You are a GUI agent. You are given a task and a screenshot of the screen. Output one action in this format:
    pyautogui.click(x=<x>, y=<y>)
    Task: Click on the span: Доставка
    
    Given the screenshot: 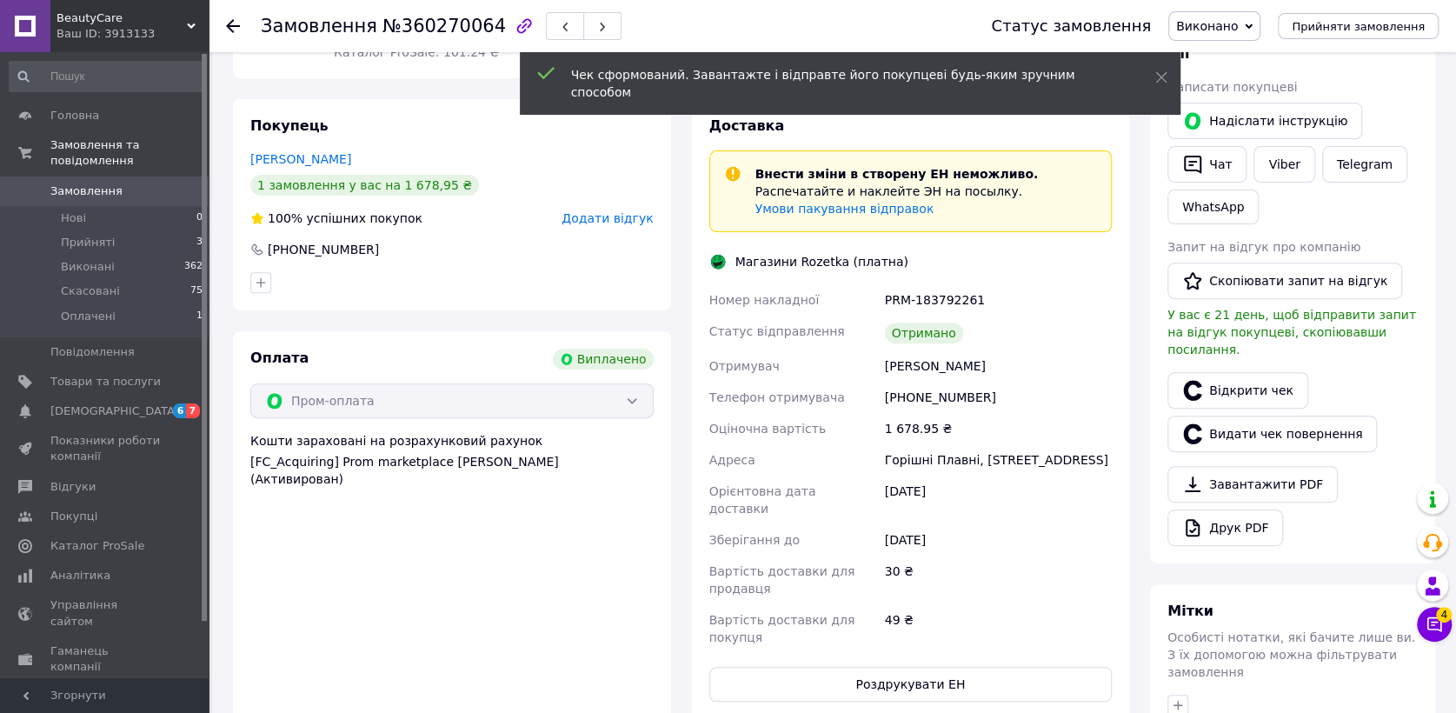 What is the action you would take?
    pyautogui.click(x=746, y=125)
    